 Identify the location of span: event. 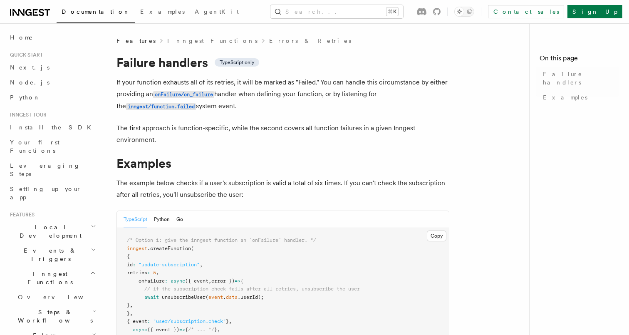
(215, 297).